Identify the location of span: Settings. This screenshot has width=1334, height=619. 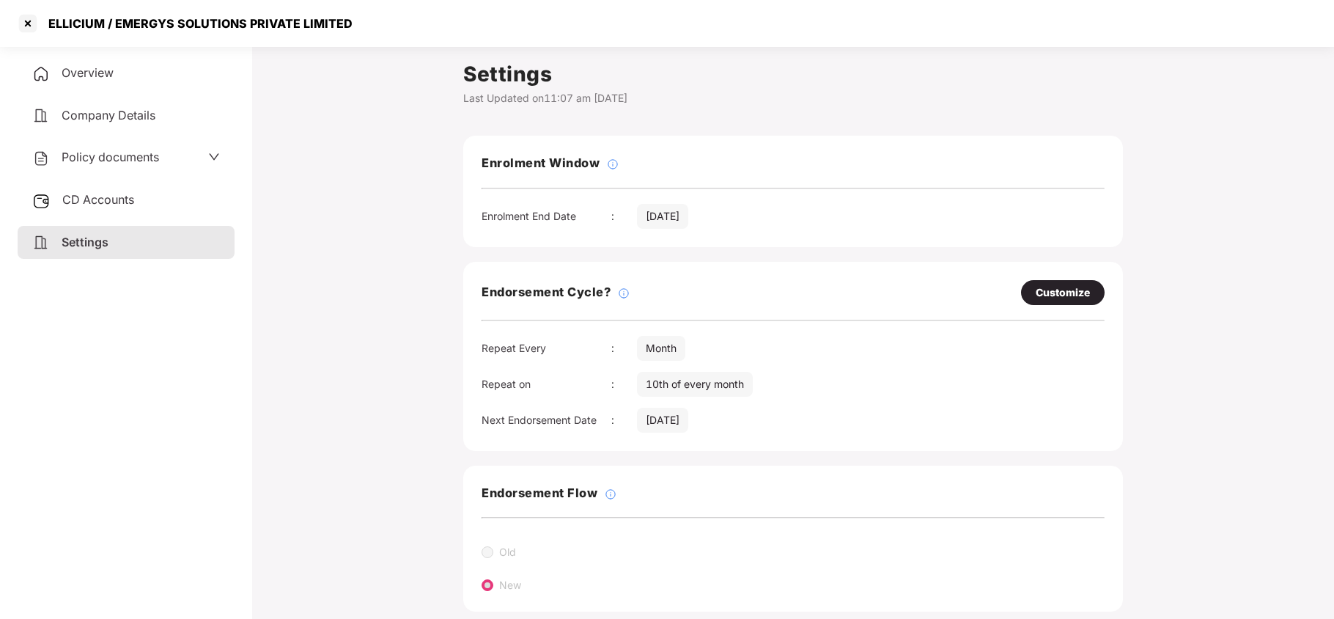
(85, 242).